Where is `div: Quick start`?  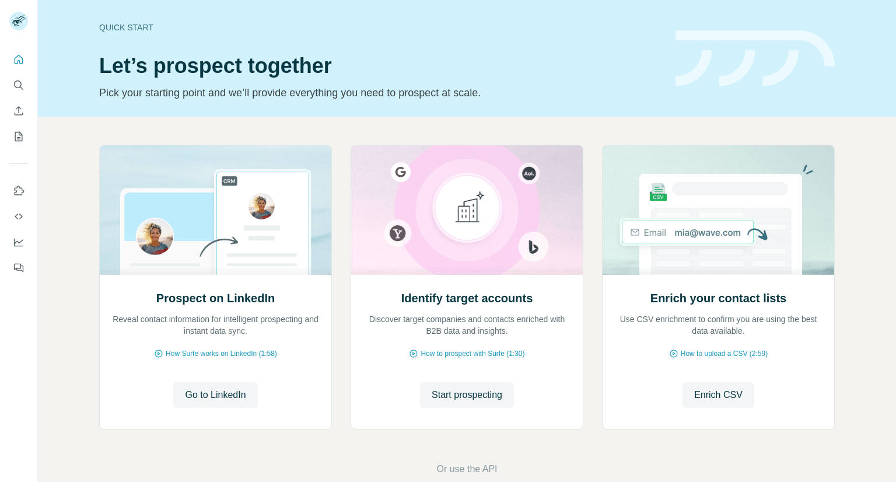
div: Quick start is located at coordinates (380, 27).